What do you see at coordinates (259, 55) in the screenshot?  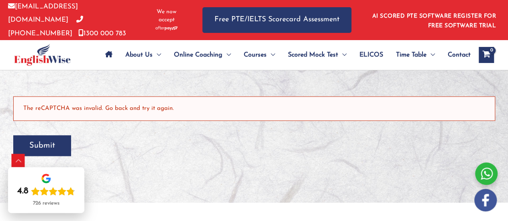 I see `a: CoursesMenu Toggle` at bounding box center [259, 55].